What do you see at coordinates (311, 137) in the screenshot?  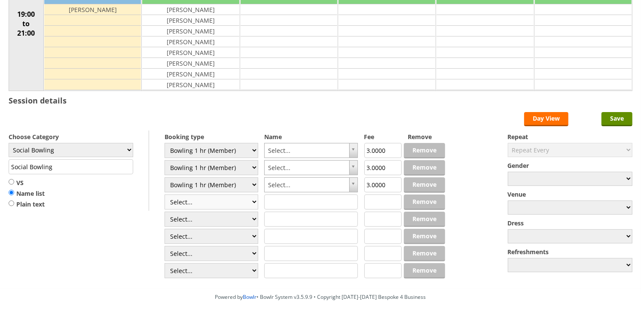 I see `label: Name` at bounding box center [311, 137].